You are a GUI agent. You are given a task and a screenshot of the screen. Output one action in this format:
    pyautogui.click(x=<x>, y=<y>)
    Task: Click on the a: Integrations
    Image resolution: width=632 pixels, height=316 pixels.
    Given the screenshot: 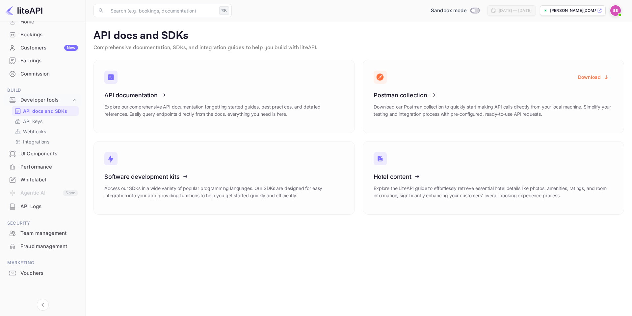 What is the action you would take?
    pyautogui.click(x=45, y=141)
    